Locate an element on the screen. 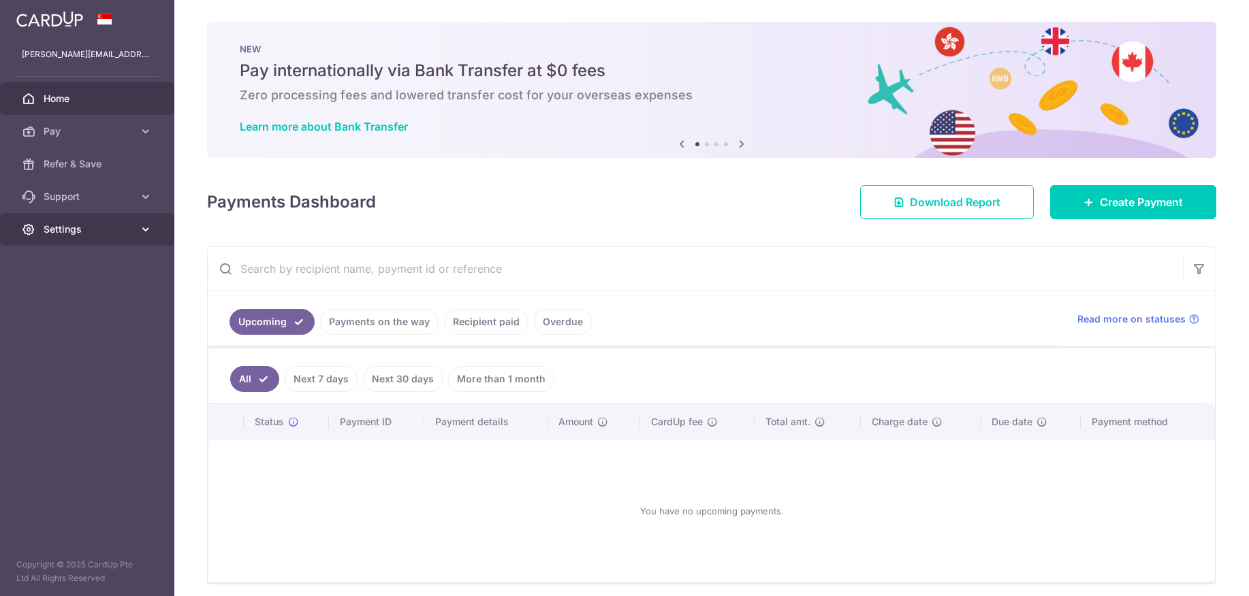 This screenshot has width=1249, height=596. span: Home is located at coordinates (89, 99).